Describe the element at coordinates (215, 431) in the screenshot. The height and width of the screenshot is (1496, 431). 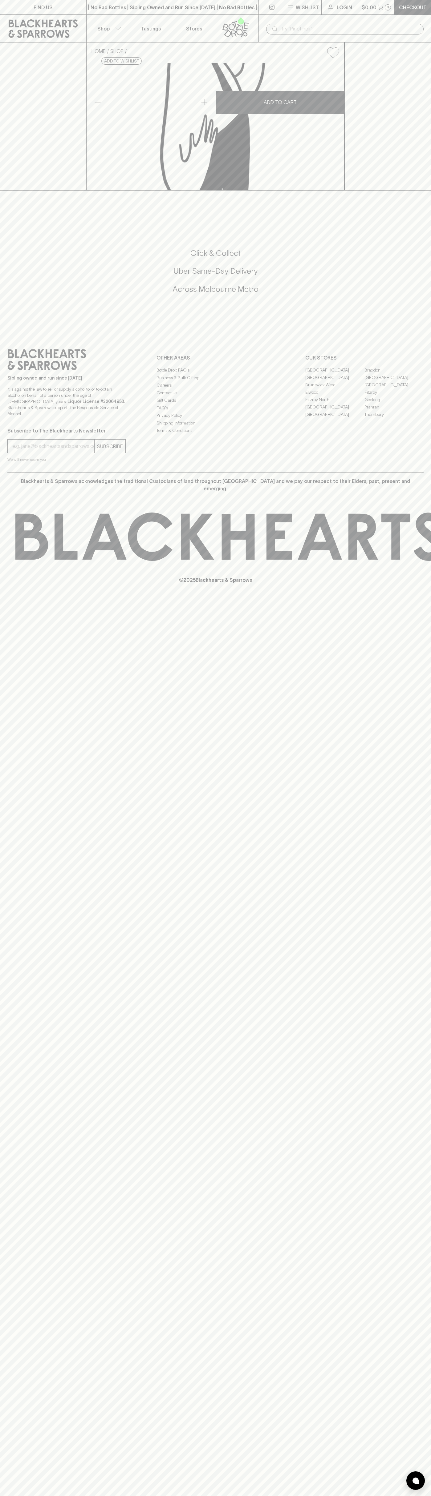
I see `a: Terms & Conditions` at that location.